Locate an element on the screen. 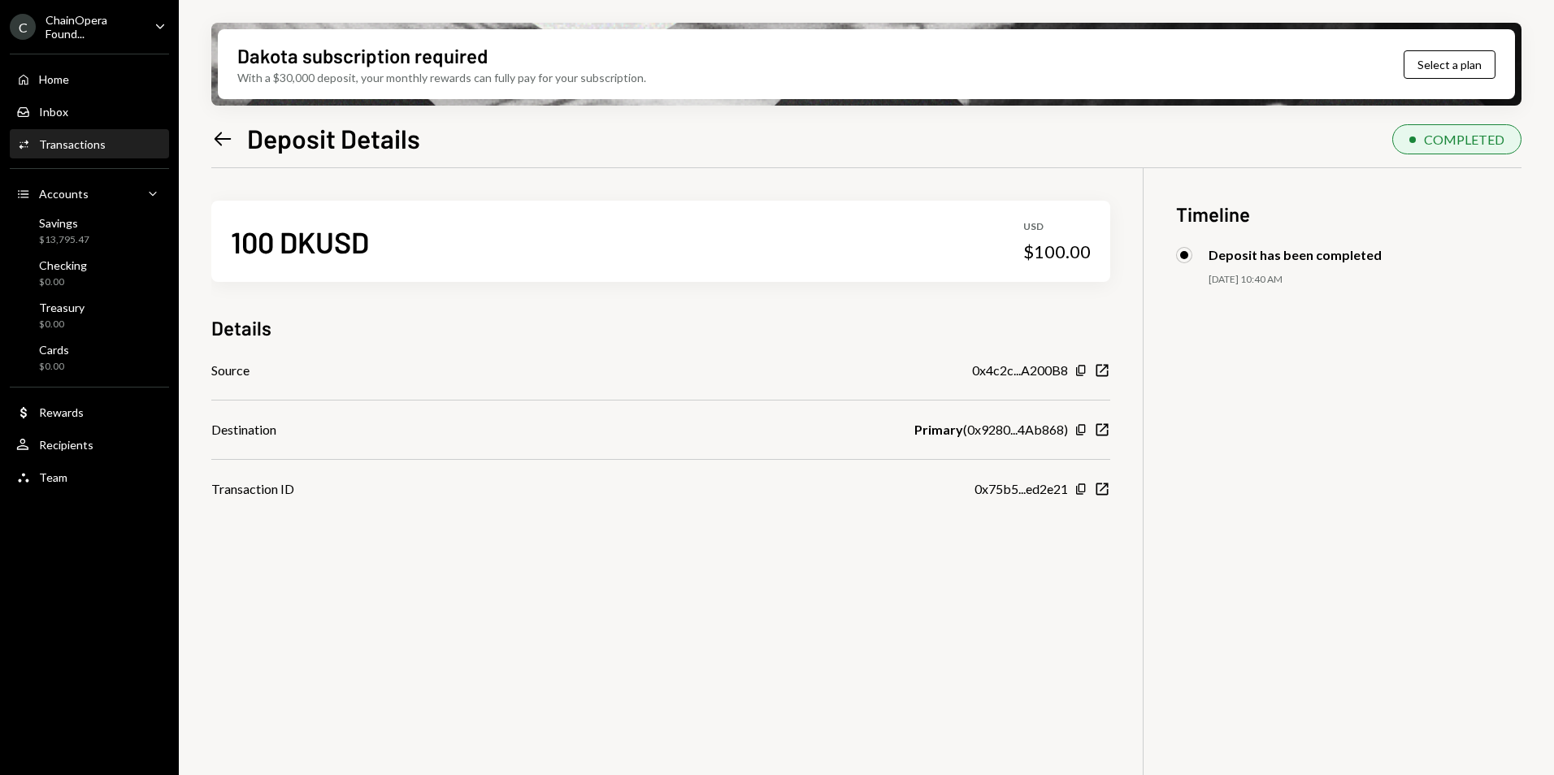 This screenshot has height=775, width=1554. a: Cards$0.00 is located at coordinates (89, 358).